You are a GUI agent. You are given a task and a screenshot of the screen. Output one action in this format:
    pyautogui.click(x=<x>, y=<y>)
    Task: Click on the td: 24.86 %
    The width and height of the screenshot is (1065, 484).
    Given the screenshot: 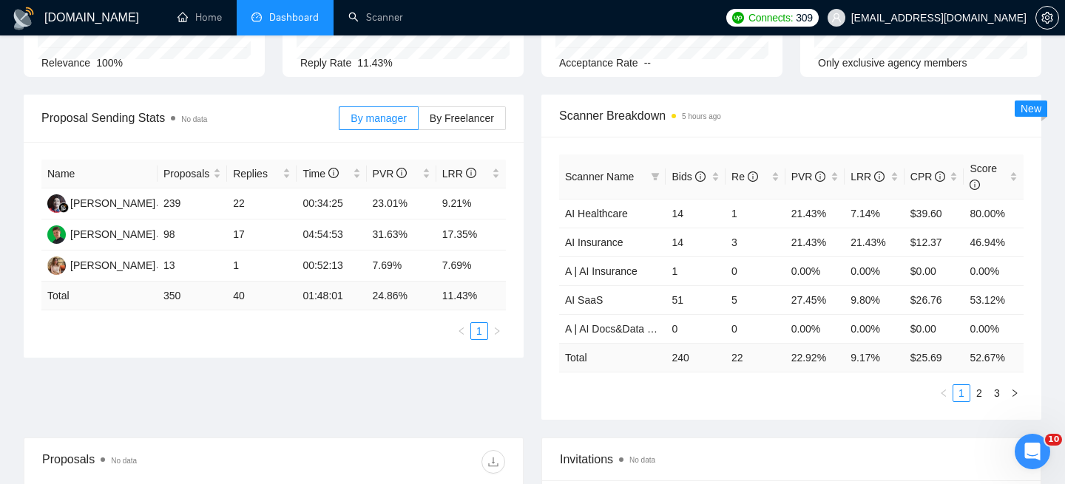 What is the action you would take?
    pyautogui.click(x=401, y=296)
    